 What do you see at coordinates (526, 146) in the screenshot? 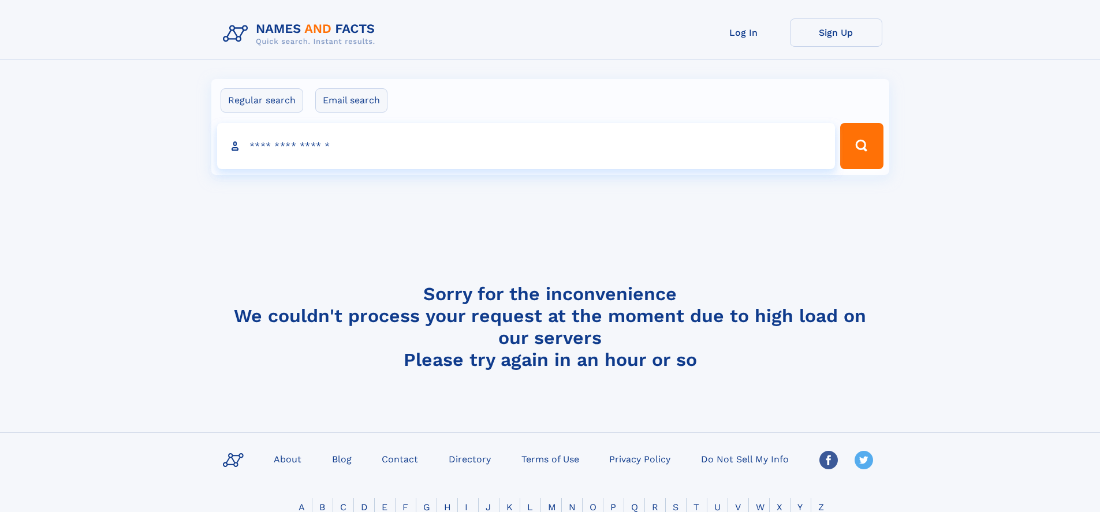
I see `input: search input` at bounding box center [526, 146].